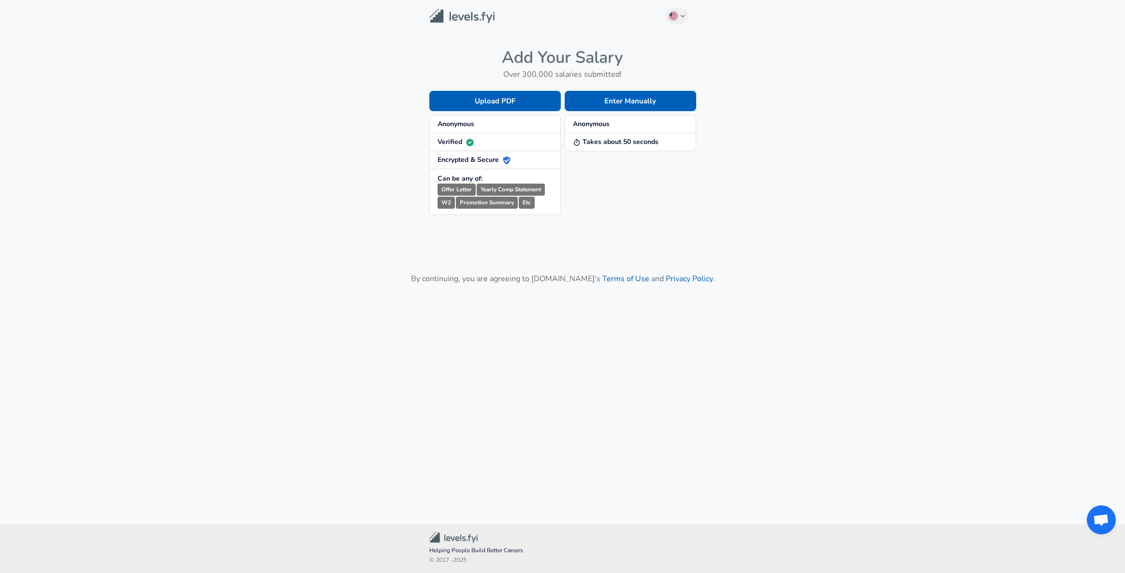 The width and height of the screenshot is (1125, 573). I want to click on h6: Over 300,000 salaries submitted!, so click(563, 74).